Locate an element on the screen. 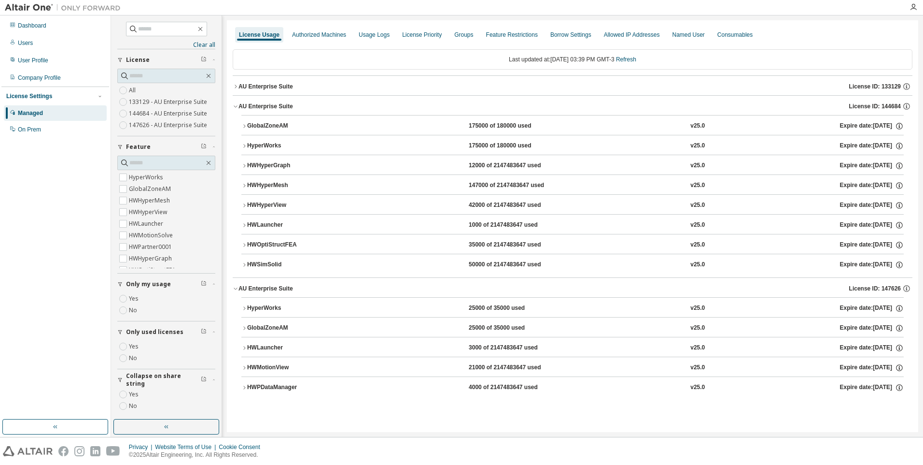 Image resolution: width=923 pixels, height=465 pixels. div: Feature Restrictions is located at coordinates (512, 35).